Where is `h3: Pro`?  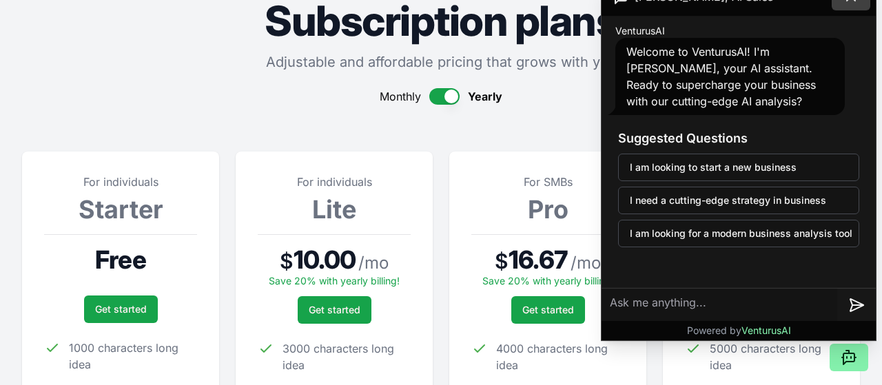 h3: Pro is located at coordinates (548, 210).